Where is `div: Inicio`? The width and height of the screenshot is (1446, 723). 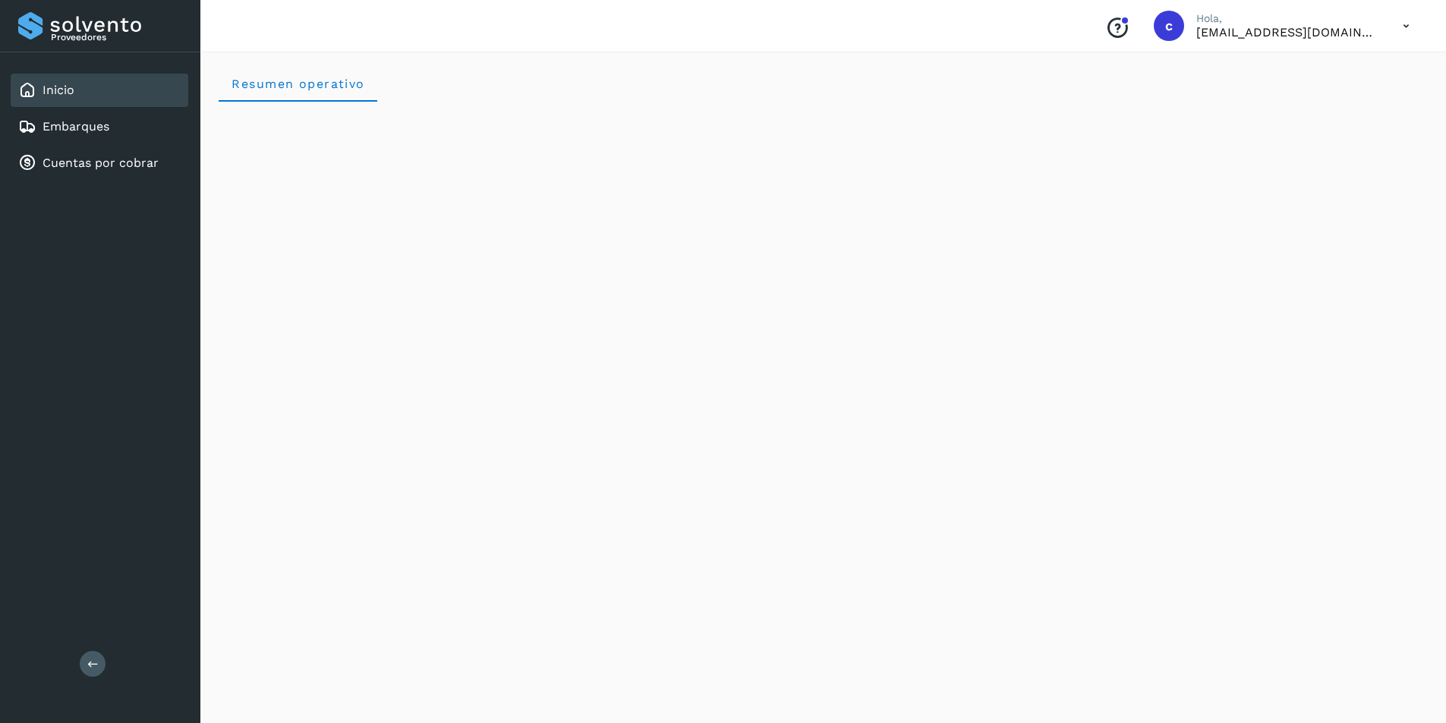 div: Inicio is located at coordinates (99, 90).